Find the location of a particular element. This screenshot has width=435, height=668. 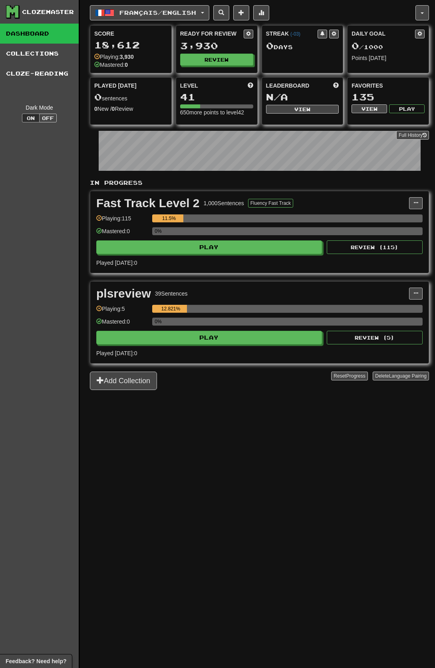

div: 39 Sentences is located at coordinates (172, 293).